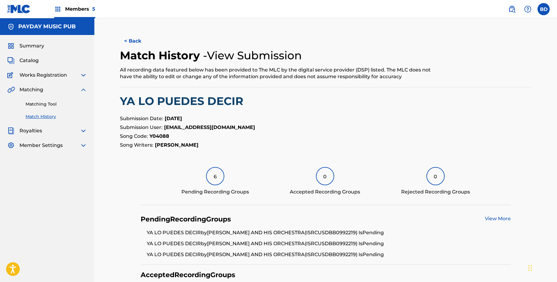  What do you see at coordinates (435, 192) in the screenshot?
I see `div: Rejected Recording Groups` at bounding box center [435, 192].